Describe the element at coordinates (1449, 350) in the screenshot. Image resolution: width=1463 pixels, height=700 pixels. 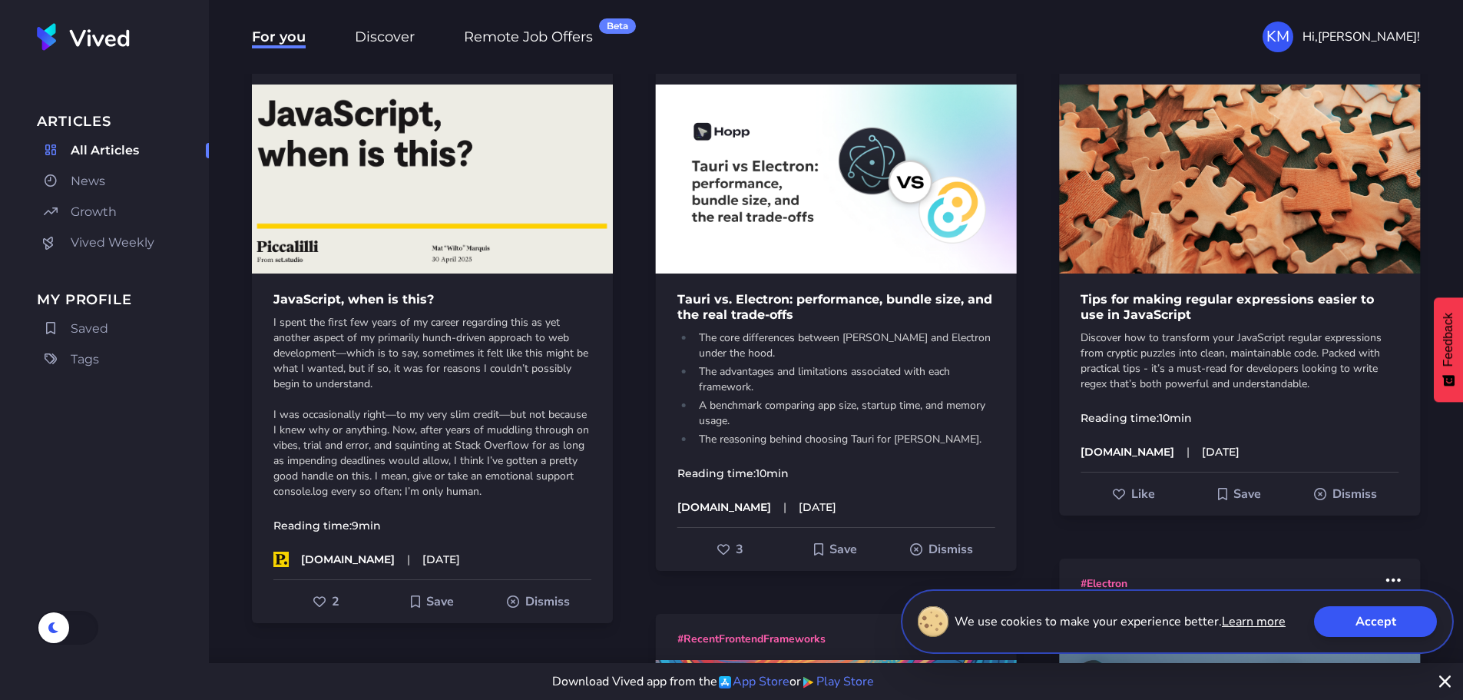
I see `button: Feedback - Show survey` at that location.